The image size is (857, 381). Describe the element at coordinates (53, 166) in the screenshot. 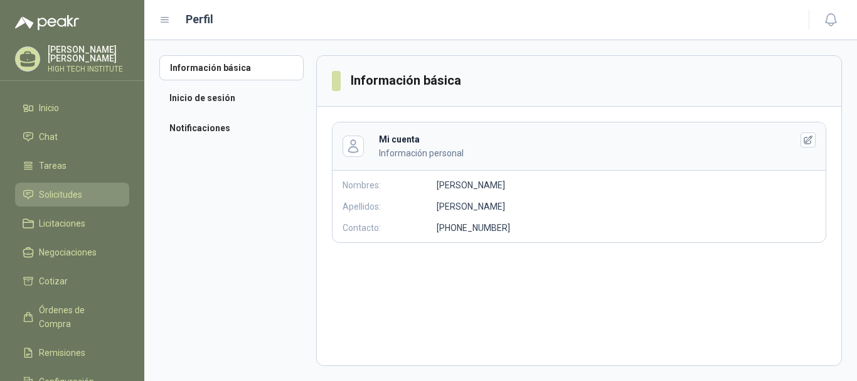

I see `span: Tareas` at that location.